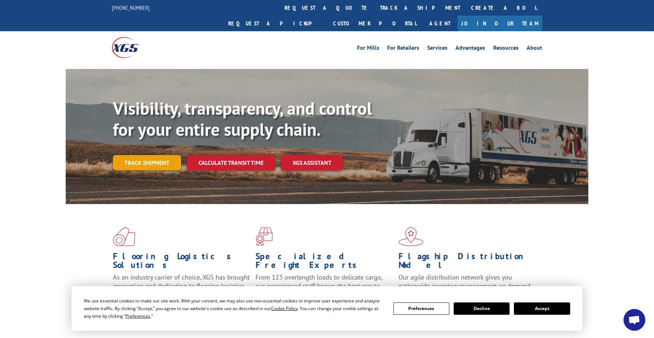  I want to click on span: Preferences, so click(138, 316).